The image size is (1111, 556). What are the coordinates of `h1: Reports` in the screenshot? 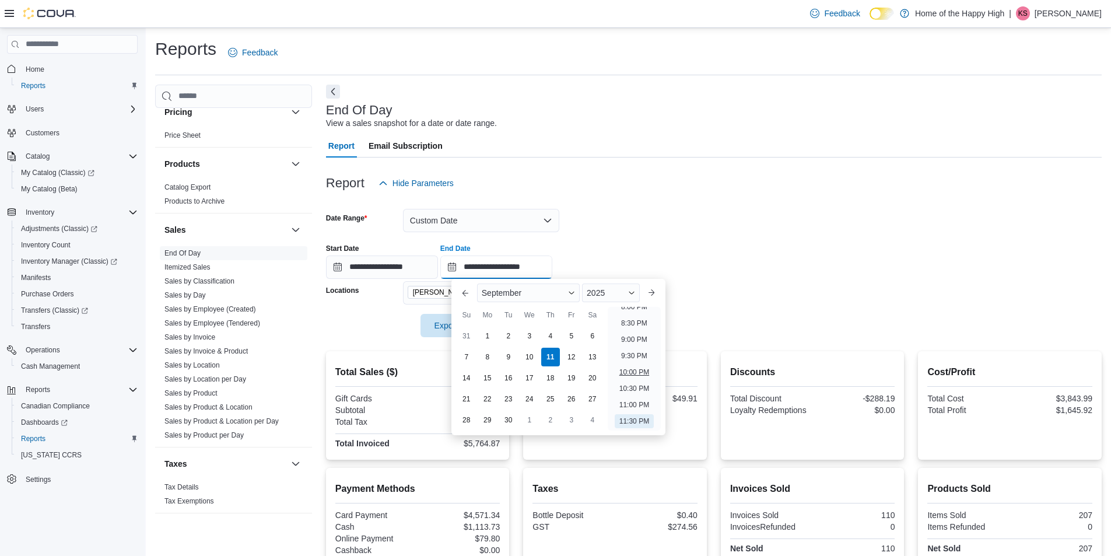 It's located at (185, 49).